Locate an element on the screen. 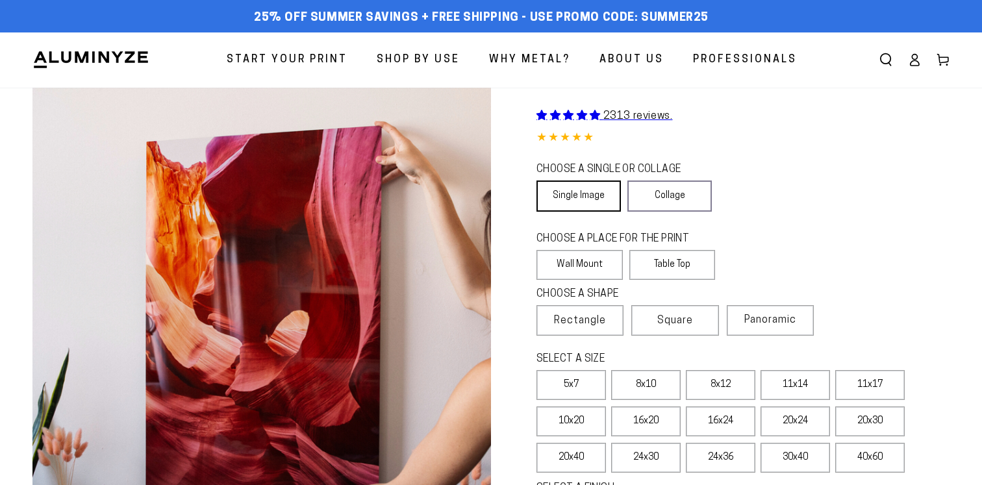  label: Table Top is located at coordinates (672, 265).